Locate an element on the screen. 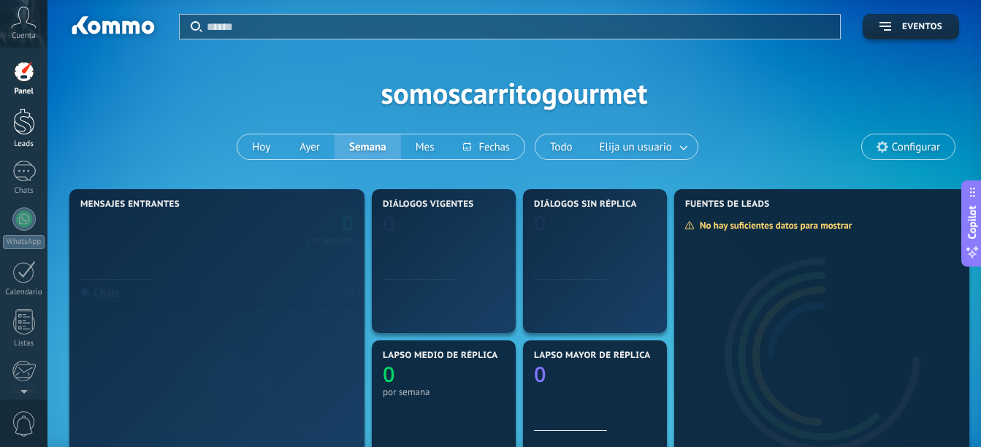  button: Eventos is located at coordinates (911, 26).